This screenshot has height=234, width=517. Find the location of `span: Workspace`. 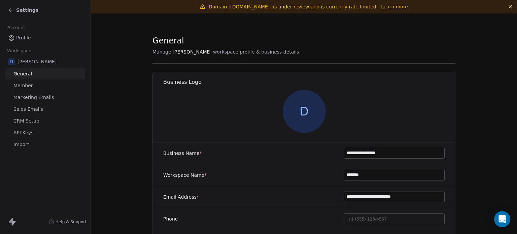

span: Workspace is located at coordinates (19, 51).